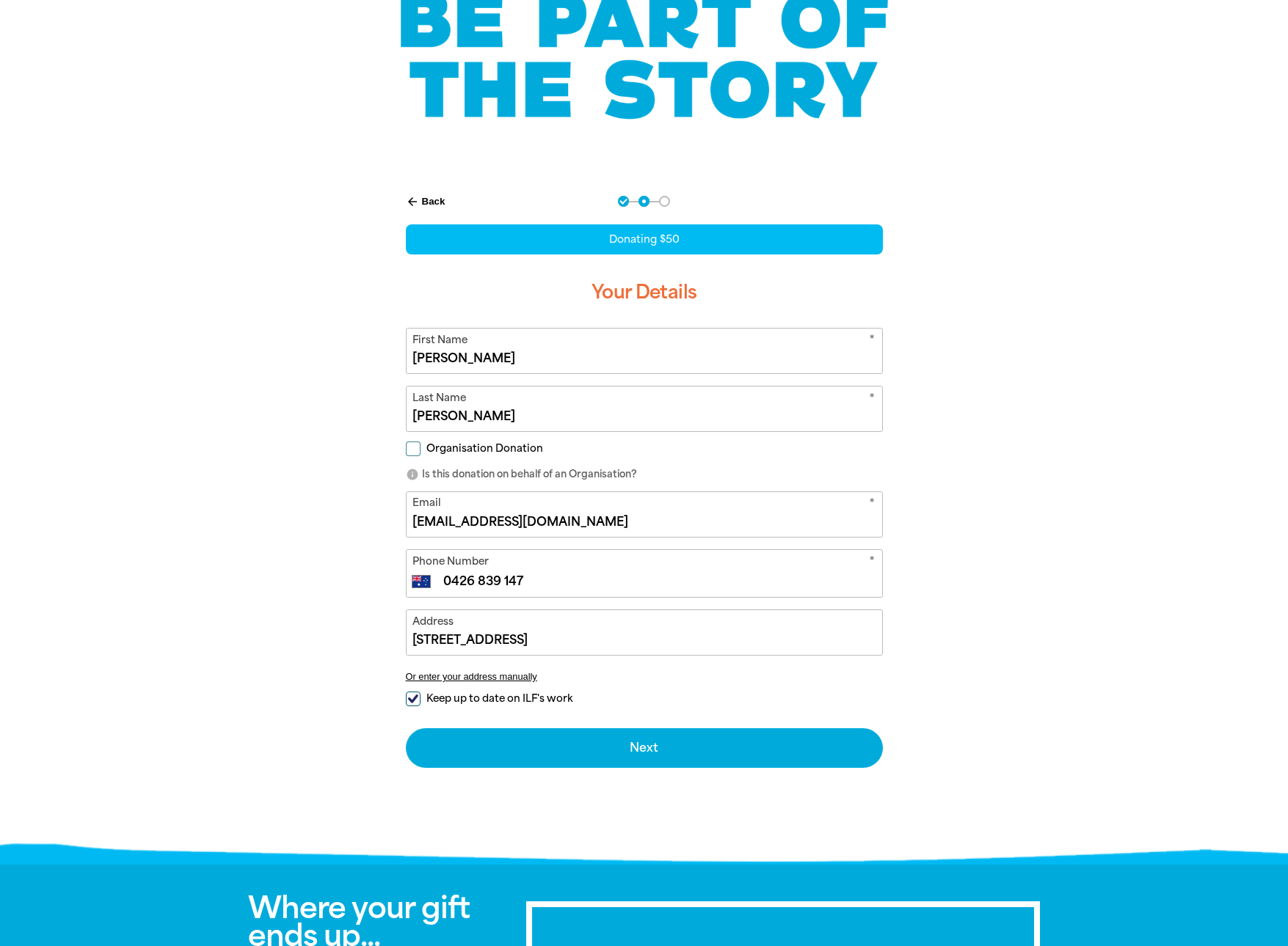 The width and height of the screenshot is (1288, 946). Describe the element at coordinates (413, 202) in the screenshot. I see `i: arrow_back` at that location.